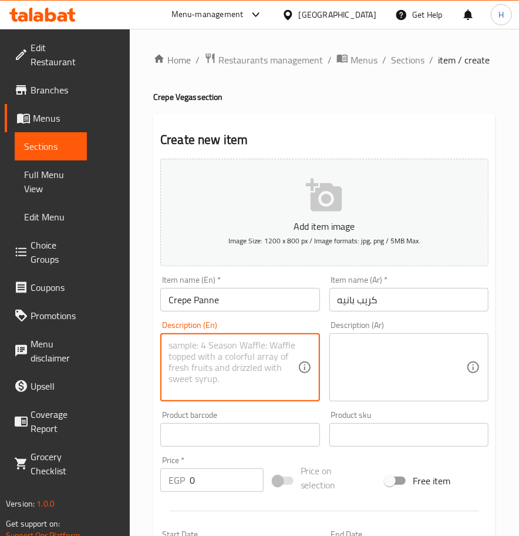  Describe the element at coordinates (51, 217) in the screenshot. I see `a: Edit Menu` at that location.